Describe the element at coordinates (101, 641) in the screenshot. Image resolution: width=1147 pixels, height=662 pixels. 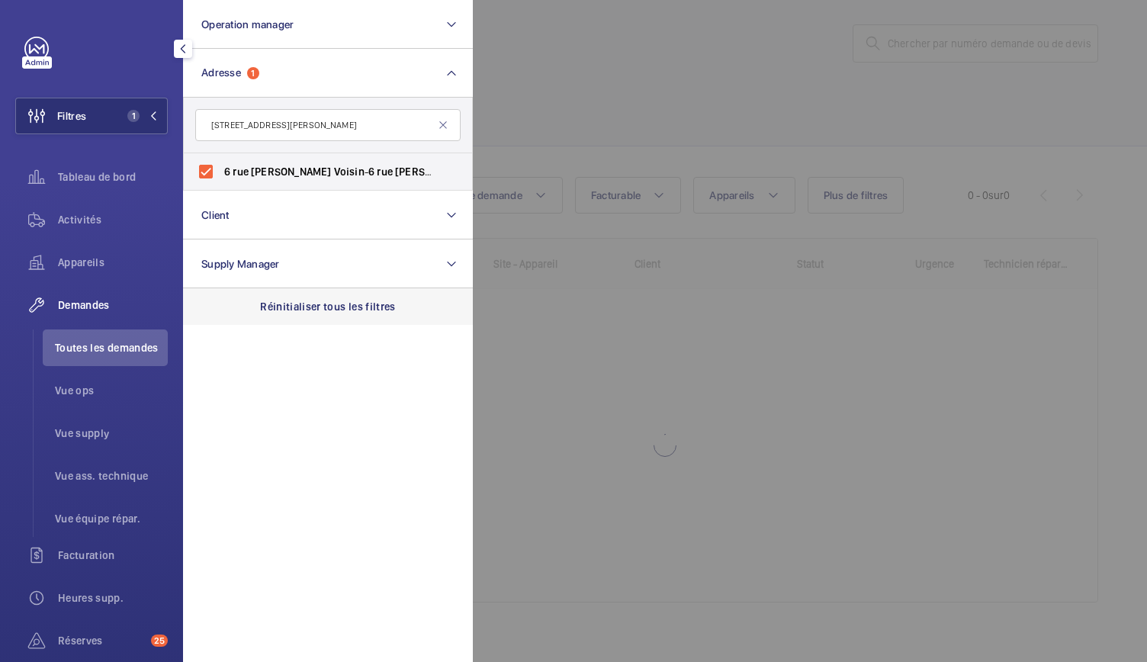
I see `span: Réserves` at that location.